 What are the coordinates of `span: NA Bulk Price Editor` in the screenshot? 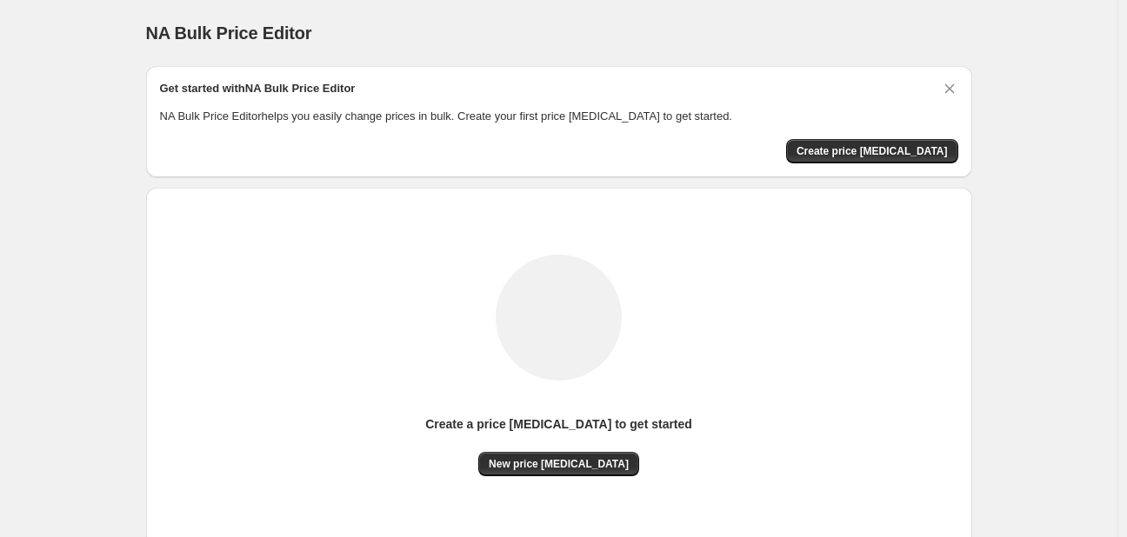 It's located at (229, 33).